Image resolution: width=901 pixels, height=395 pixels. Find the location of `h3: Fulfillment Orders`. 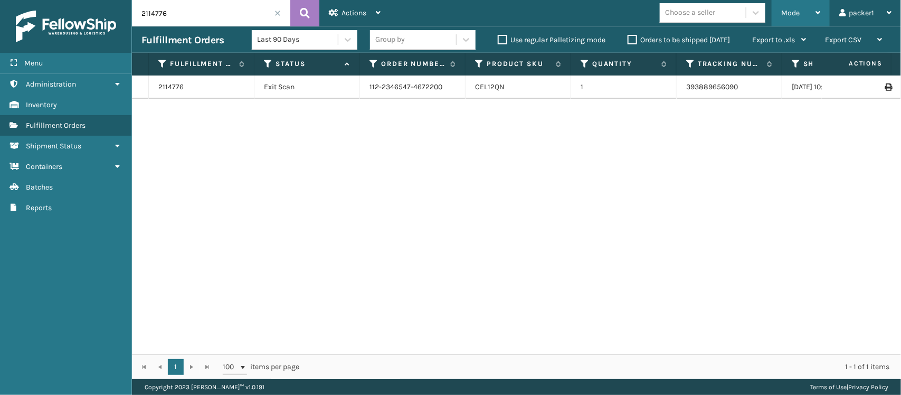

h3: Fulfillment Orders is located at coordinates (183, 40).